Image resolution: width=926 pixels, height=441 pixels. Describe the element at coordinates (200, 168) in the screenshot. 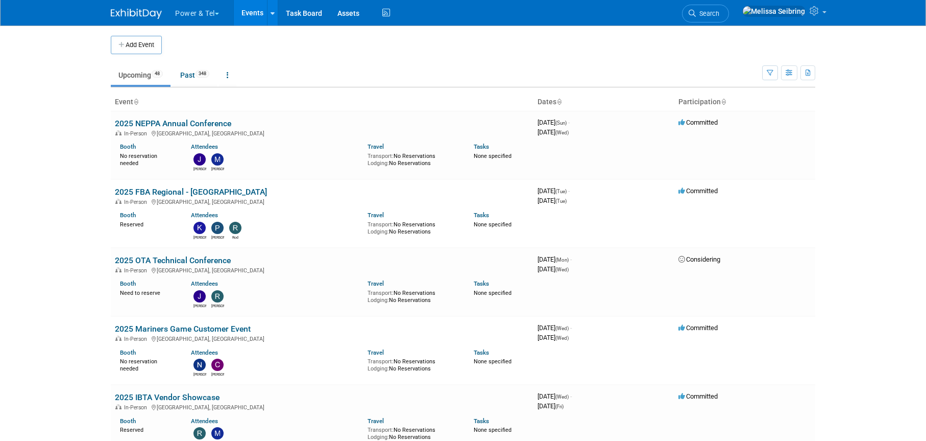

I see `div: John Gautieri` at that location.